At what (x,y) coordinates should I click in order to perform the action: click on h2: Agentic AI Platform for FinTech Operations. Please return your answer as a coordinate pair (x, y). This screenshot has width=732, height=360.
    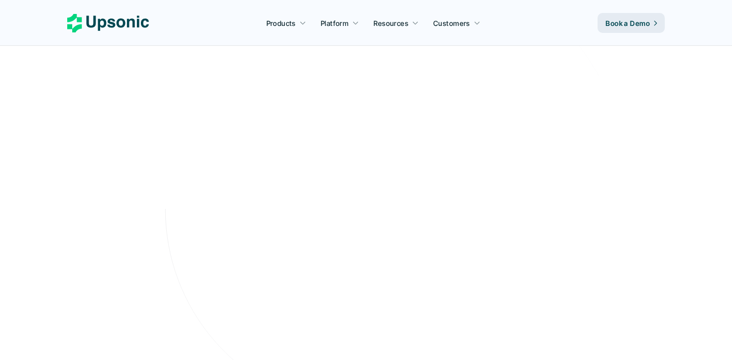
    Looking at the image, I should click on (366, 114).